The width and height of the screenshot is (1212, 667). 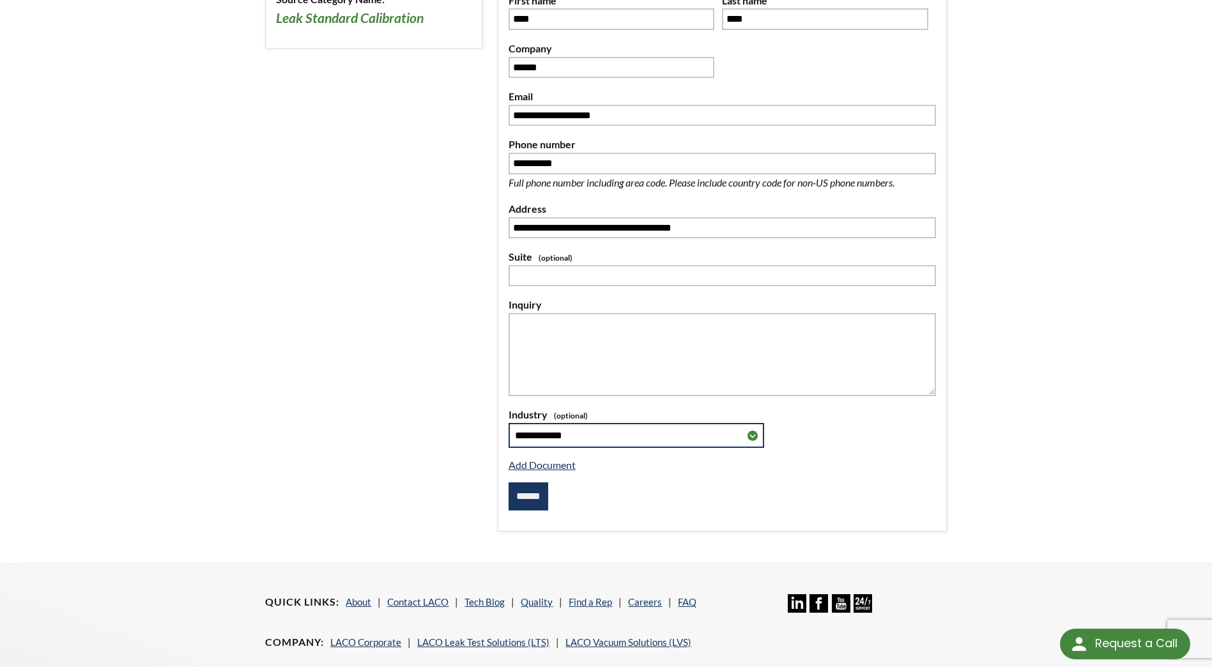 I want to click on a: LACO Leak Test Solutions (LTS), so click(x=483, y=642).